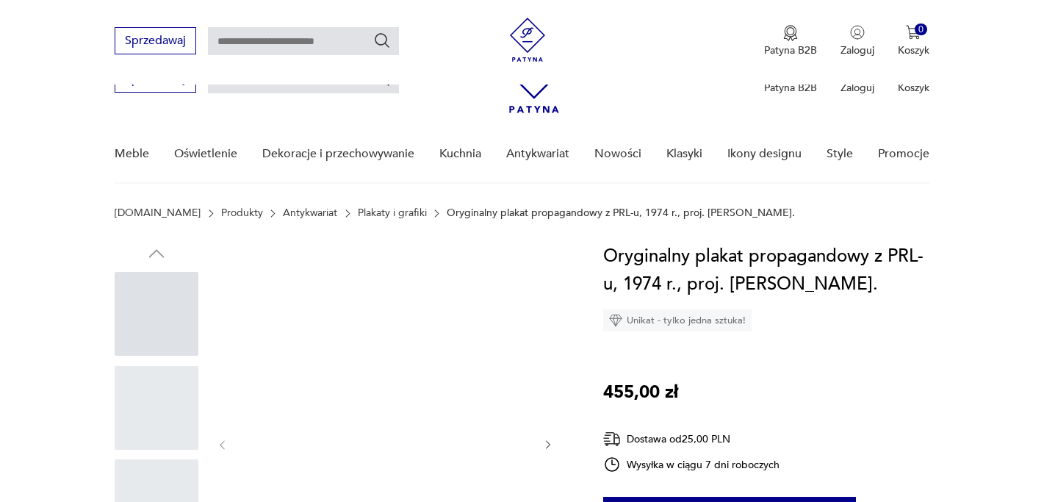  What do you see at coordinates (678, 320) in the screenshot?
I see `div: Unikat - tylko jedna sztuka!` at bounding box center [678, 320].